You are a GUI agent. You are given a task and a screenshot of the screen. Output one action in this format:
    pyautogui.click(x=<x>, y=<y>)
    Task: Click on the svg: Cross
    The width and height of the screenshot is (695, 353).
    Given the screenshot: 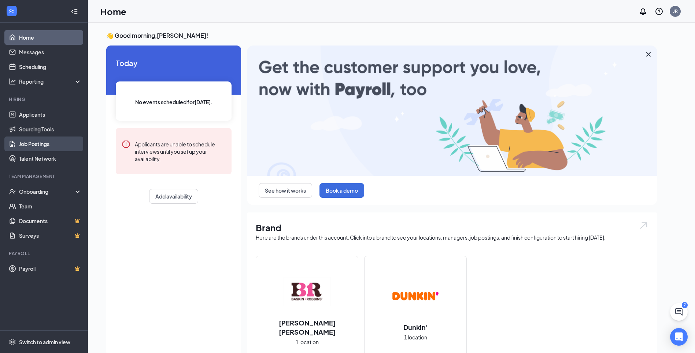 What is the action you would take?
    pyautogui.click(x=649, y=54)
    